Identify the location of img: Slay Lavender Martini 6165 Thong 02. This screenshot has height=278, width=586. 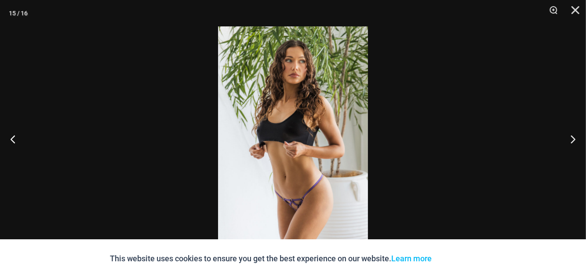
(293, 139).